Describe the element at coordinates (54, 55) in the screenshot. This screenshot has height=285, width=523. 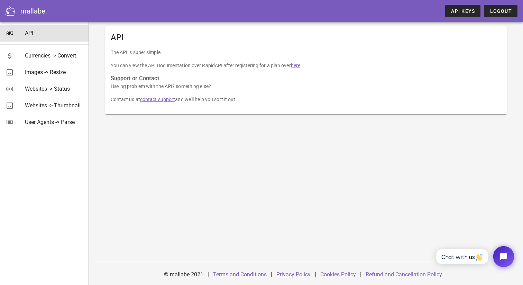
I see `div: Currencies -> Convert` at that location.